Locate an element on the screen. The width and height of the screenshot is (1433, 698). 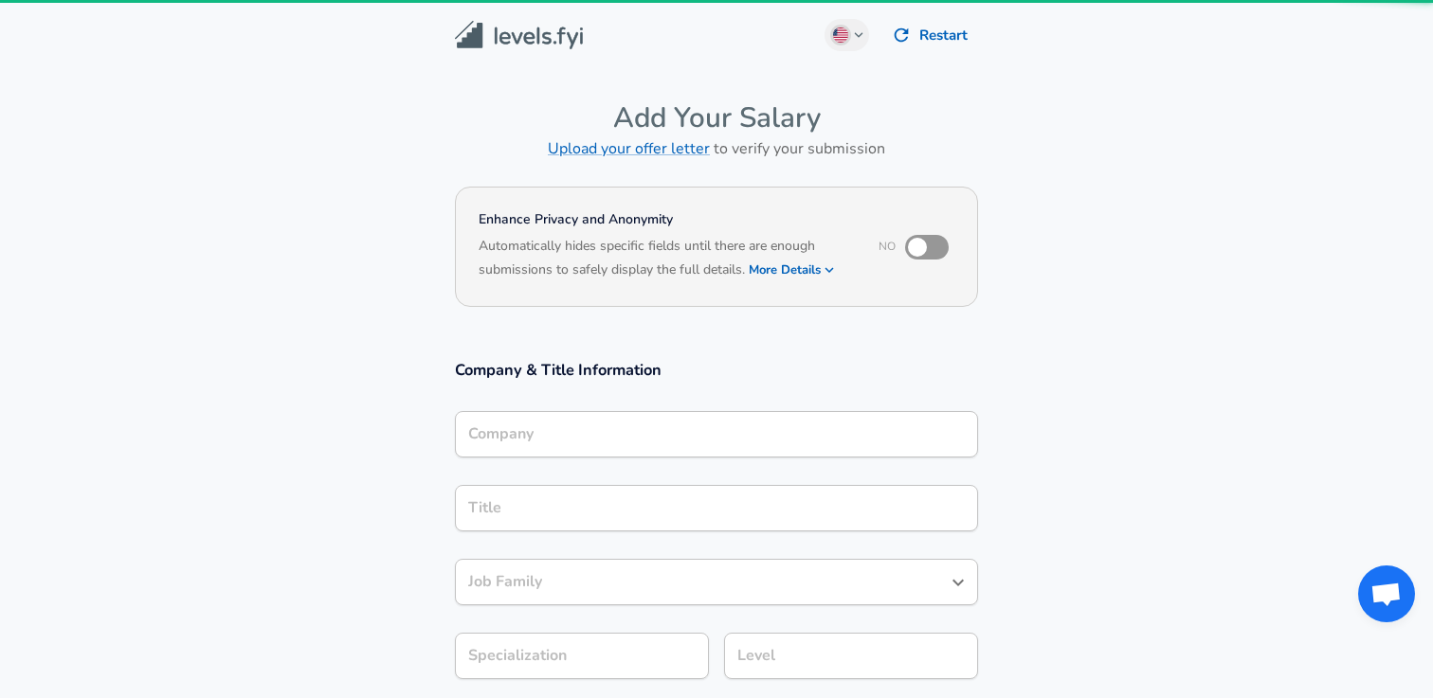
img: Levels.fyi is located at coordinates (518, 35).